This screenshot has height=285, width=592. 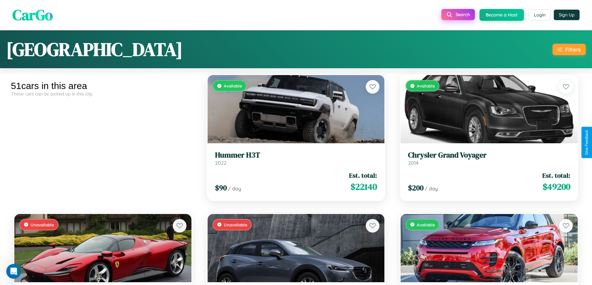 What do you see at coordinates (296, 155) in the screenshot?
I see `h3: Hummer H3T` at bounding box center [296, 155].